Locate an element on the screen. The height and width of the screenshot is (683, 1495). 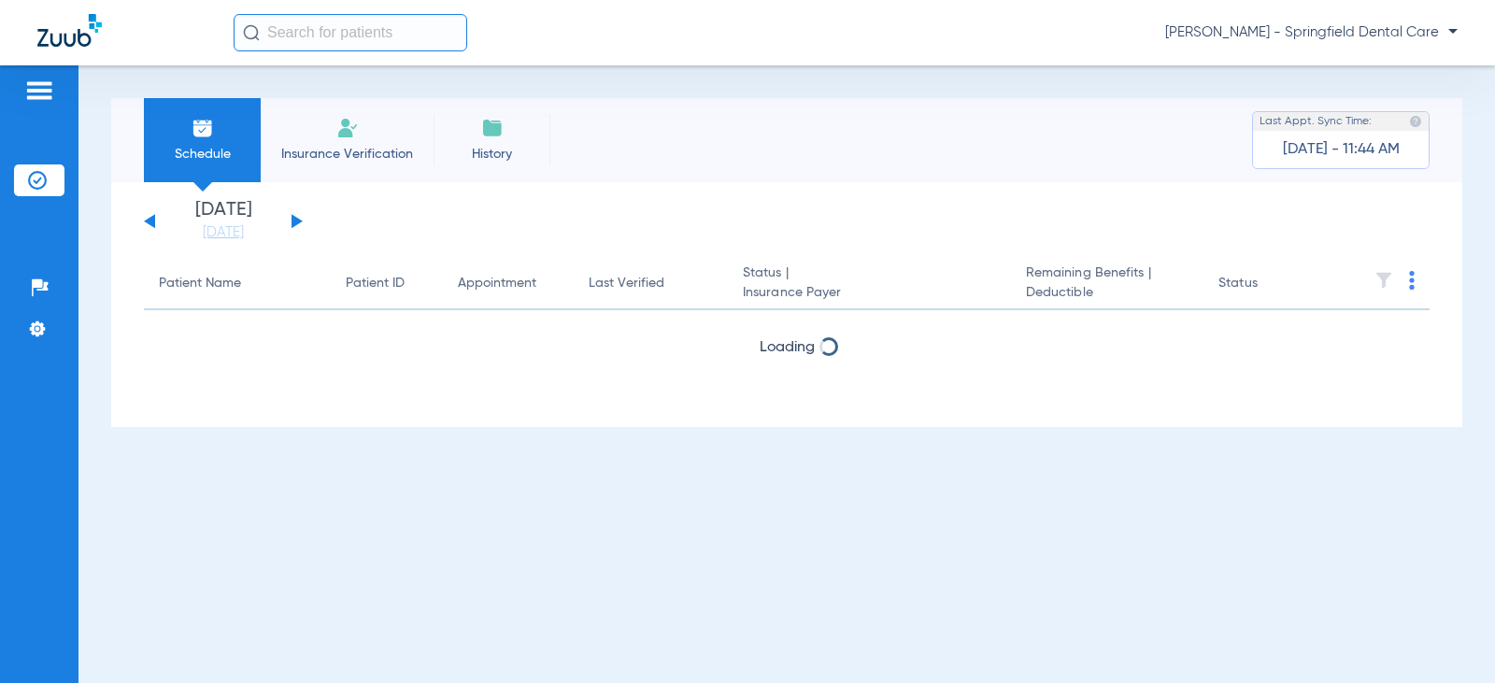
input: Search for patients is located at coordinates (350, 33).